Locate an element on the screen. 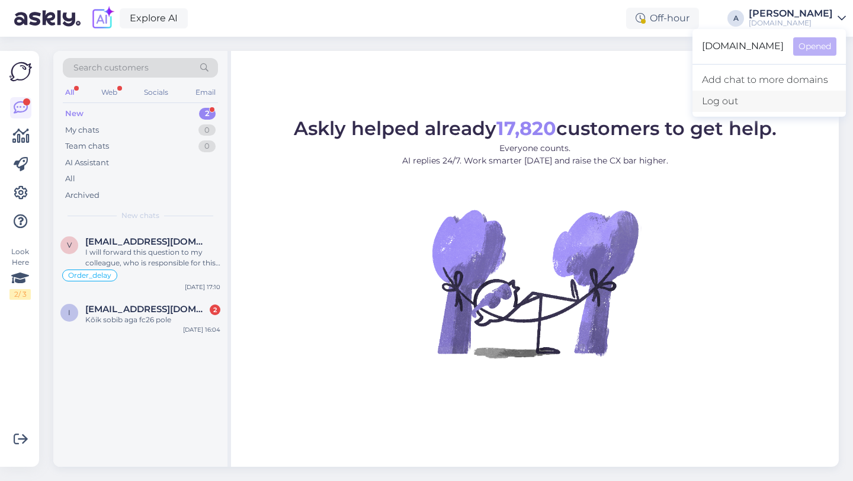 Image resolution: width=853 pixels, height=481 pixels. span: Ingmarkallas16@gmail.com is located at coordinates (147, 309).